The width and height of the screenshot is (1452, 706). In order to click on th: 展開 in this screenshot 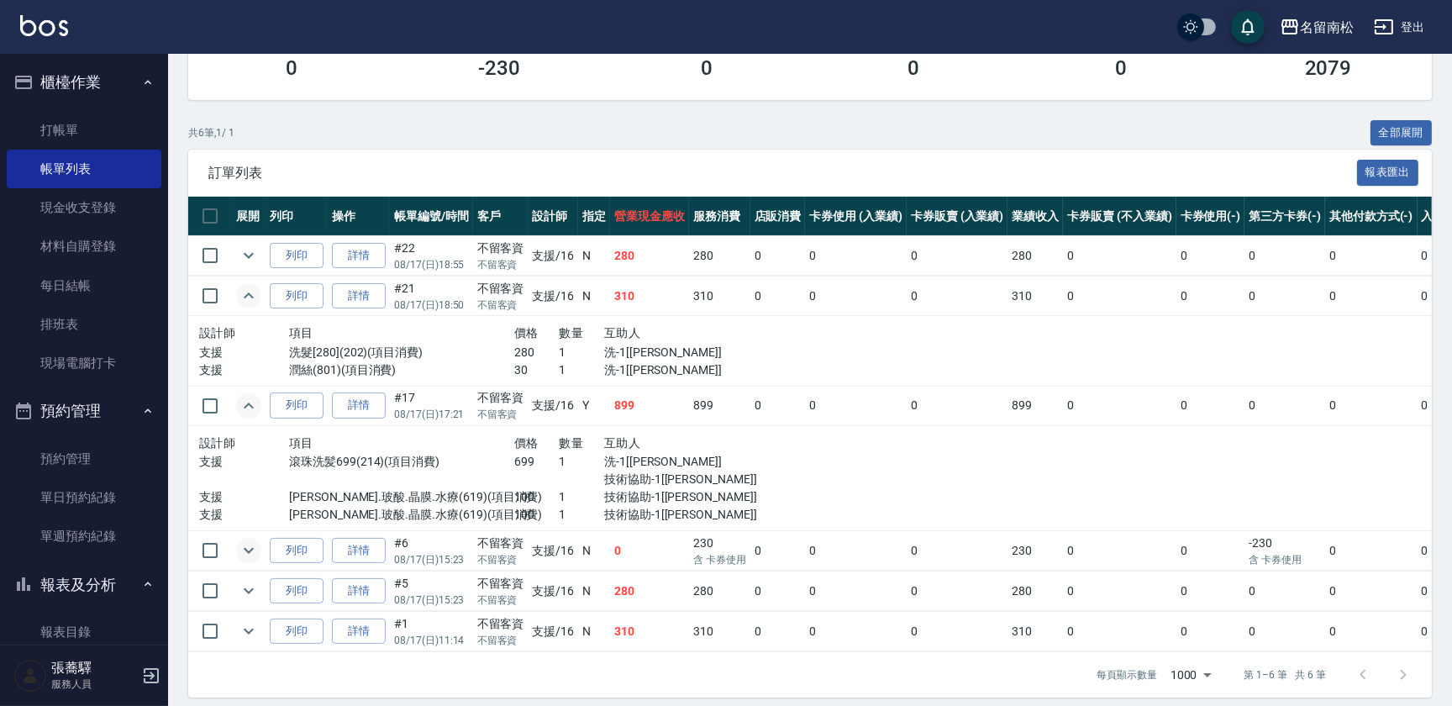, I will do `click(249, 216)`.